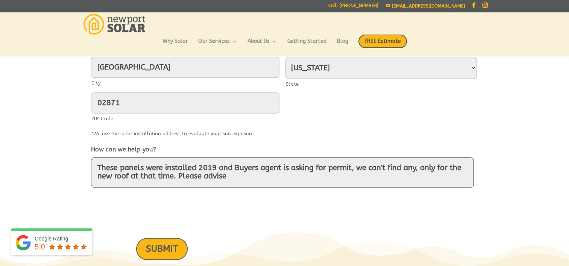  What do you see at coordinates (381, 84) in the screenshot?
I see `label: State` at bounding box center [381, 84].